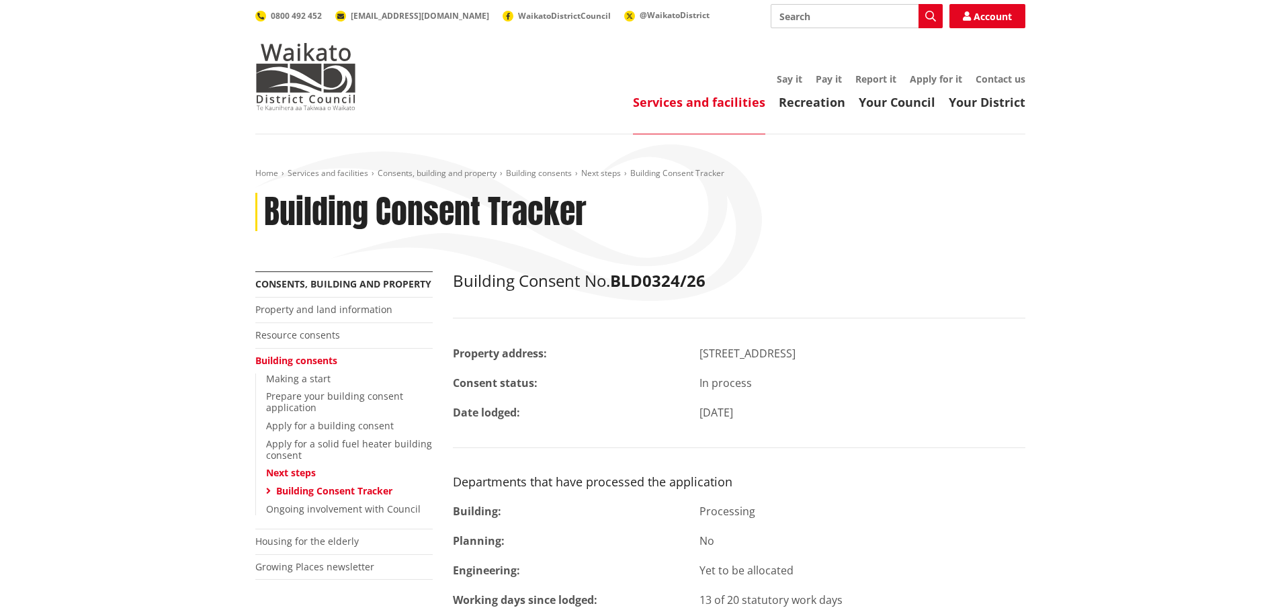 The width and height of the screenshot is (1280, 612). What do you see at coordinates (349, 449) in the screenshot?
I see `a: Apply for a solid fuel heater building consent​` at bounding box center [349, 449].